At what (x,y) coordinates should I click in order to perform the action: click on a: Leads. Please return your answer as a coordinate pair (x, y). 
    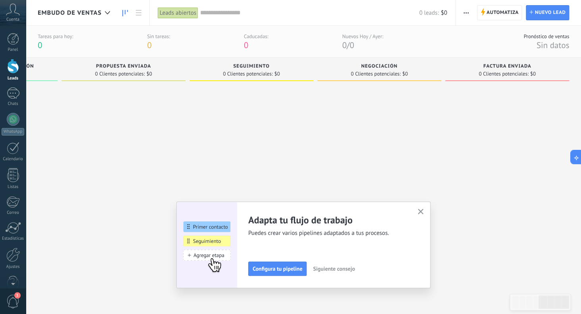
    Looking at the image, I should click on (125, 13).